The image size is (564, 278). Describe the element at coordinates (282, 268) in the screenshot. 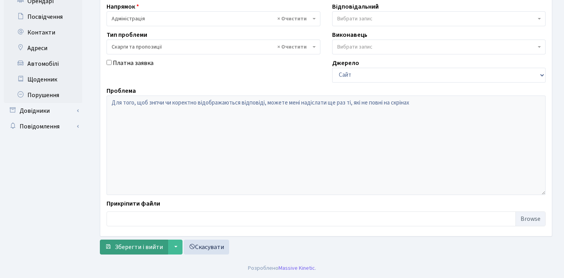

I see `div: Розроблено .` at that location.